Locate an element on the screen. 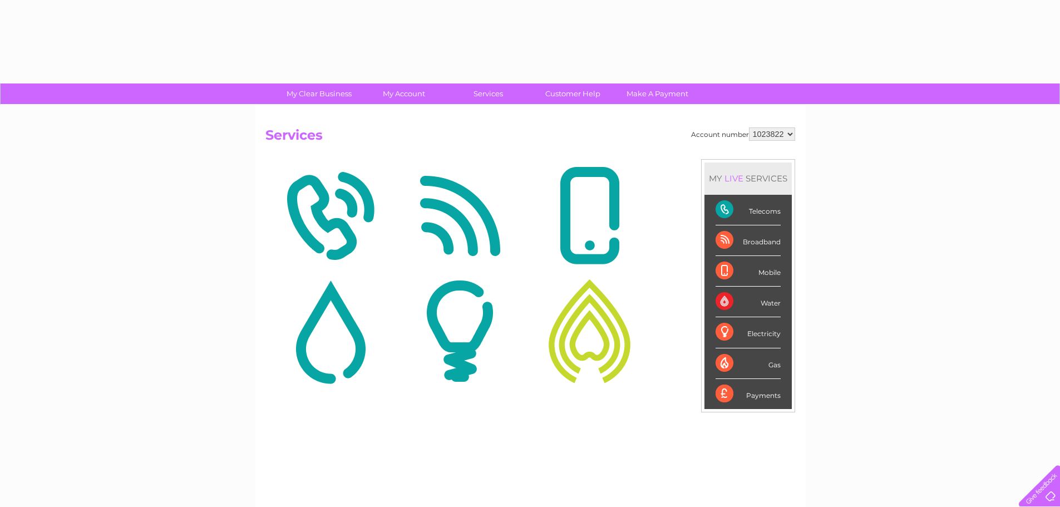 The width and height of the screenshot is (1060, 507). div: Gas is located at coordinates (748, 363).